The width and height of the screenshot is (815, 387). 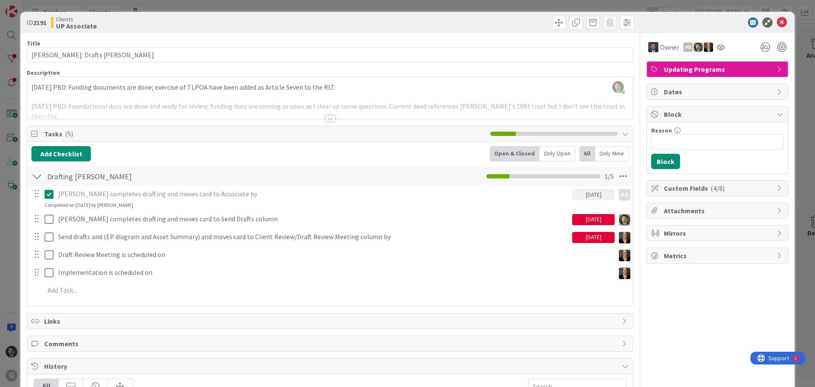 I want to click on span: ( 4/8 ), so click(x=718, y=188).